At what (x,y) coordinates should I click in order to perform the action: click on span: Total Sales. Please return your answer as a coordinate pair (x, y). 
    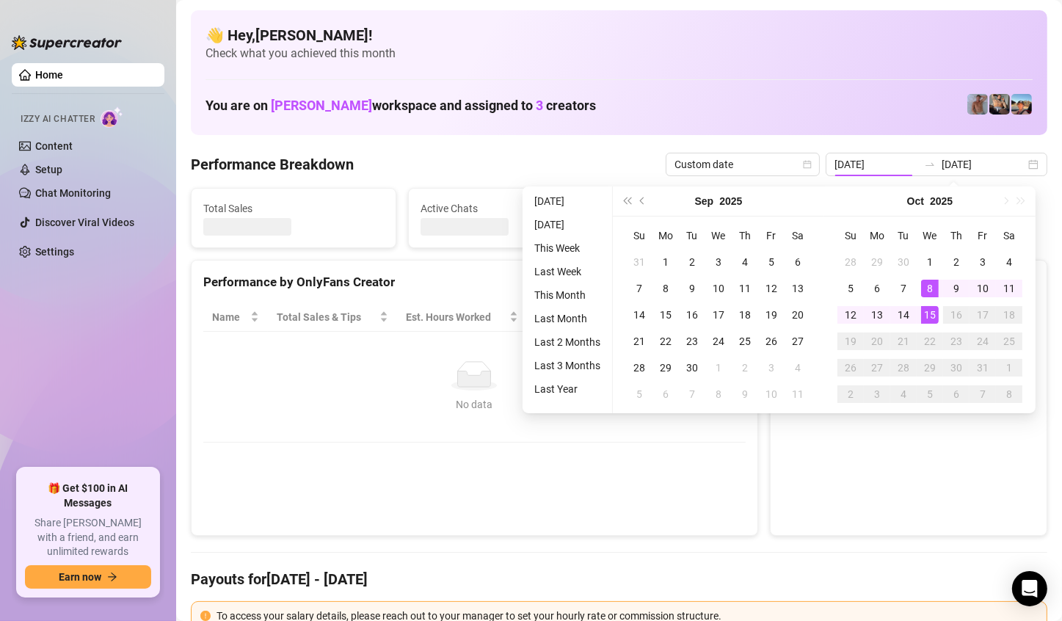
    Looking at the image, I should click on (294, 209).